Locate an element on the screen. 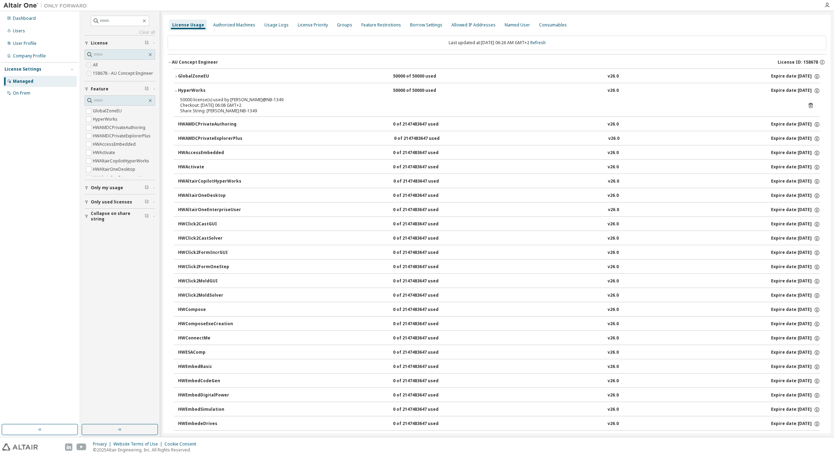  div: HWEmbedCodeGen is located at coordinates (209, 381).